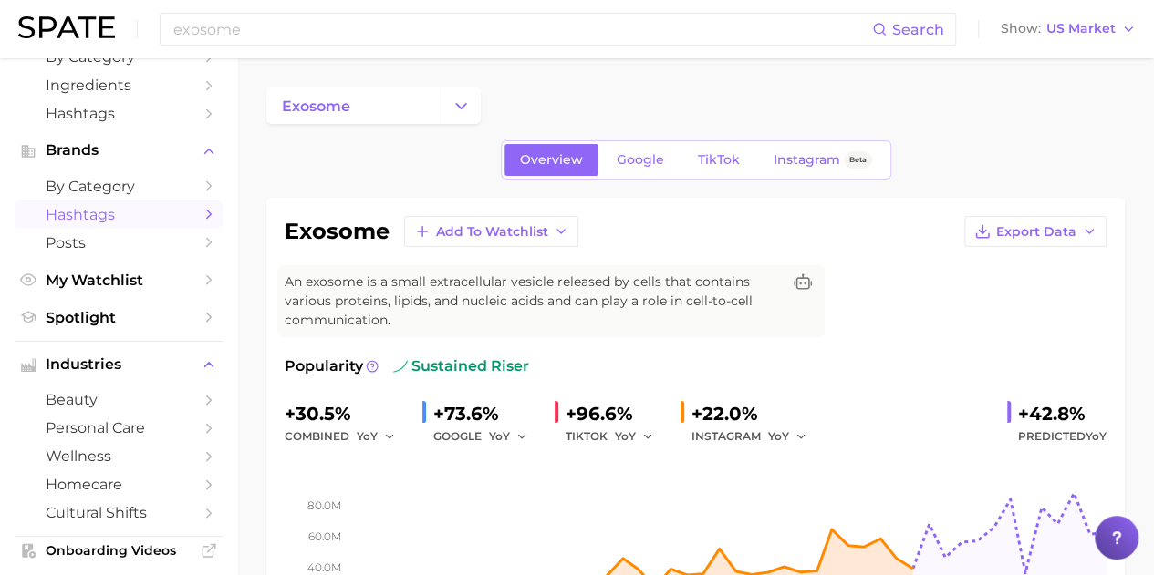 The width and height of the screenshot is (1154, 575). I want to click on input: Search here for a brand, industry, or ingredient, so click(522, 29).